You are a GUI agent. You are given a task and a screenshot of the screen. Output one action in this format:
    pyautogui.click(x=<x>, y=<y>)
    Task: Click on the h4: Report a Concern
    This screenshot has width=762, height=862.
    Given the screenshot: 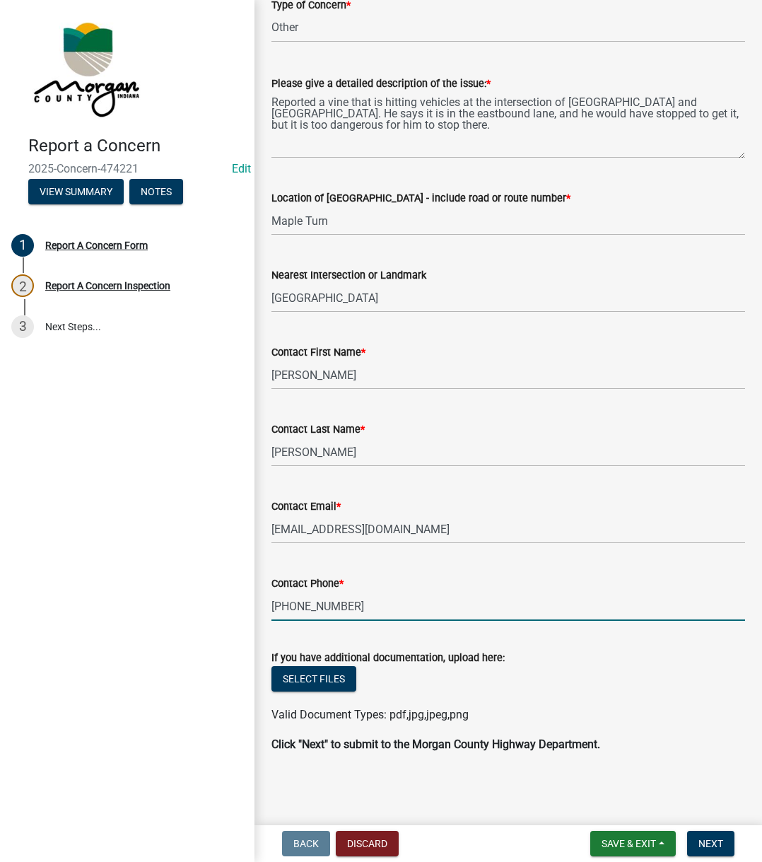 What is the action you would take?
    pyautogui.click(x=136, y=146)
    